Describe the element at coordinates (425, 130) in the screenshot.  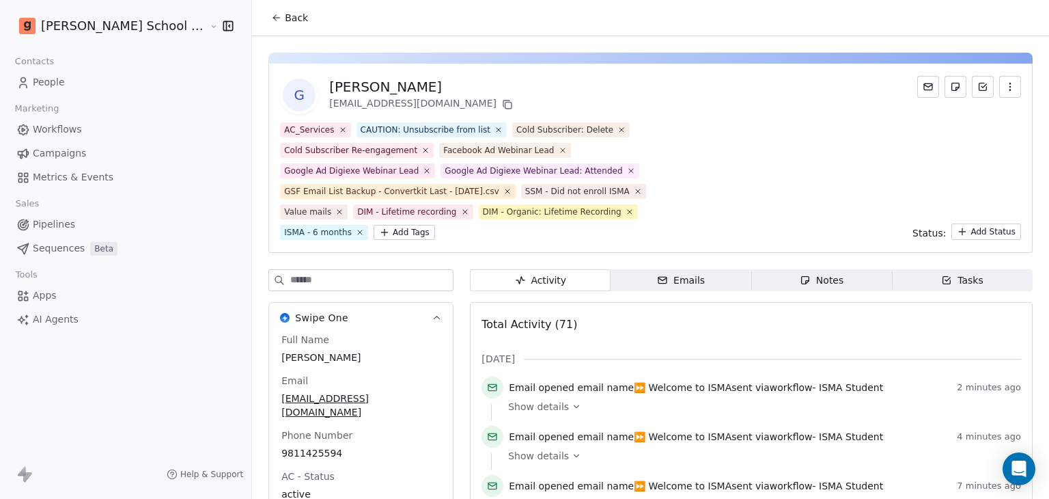
I see `div: CAUTION: Unsubscribe from list` at that location.